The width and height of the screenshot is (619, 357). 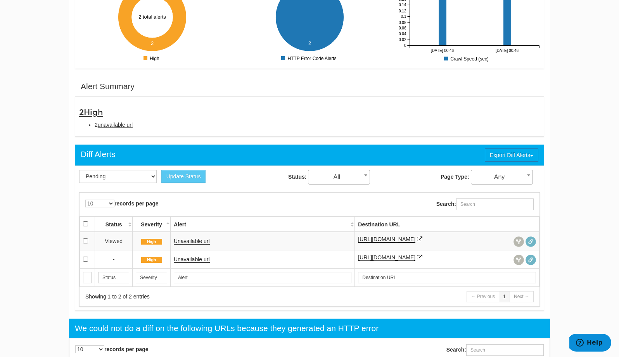 I want to click on strong: Page Type:, so click(x=455, y=177).